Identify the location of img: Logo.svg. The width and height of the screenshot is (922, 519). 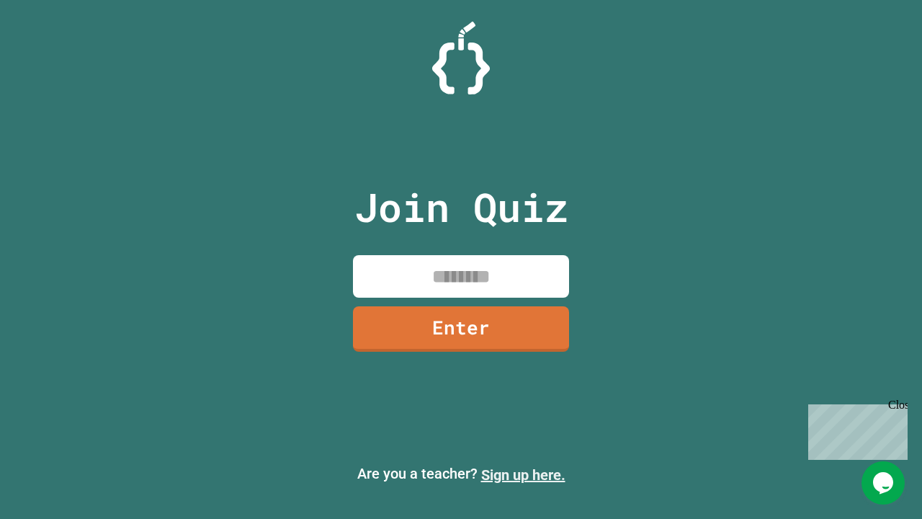
(461, 58).